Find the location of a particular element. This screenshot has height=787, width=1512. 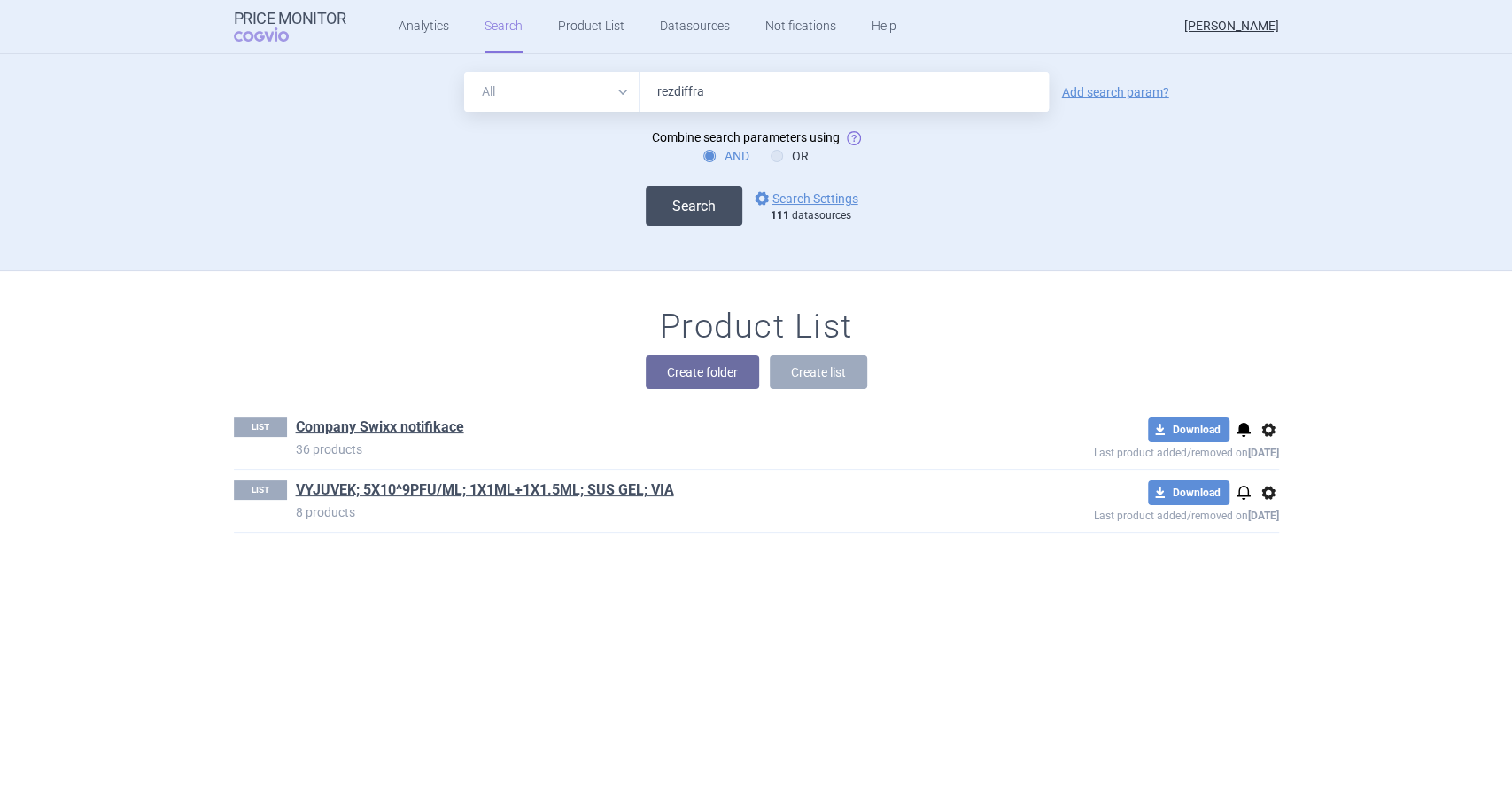

a: Company Swixx notifikace is located at coordinates (380, 427).